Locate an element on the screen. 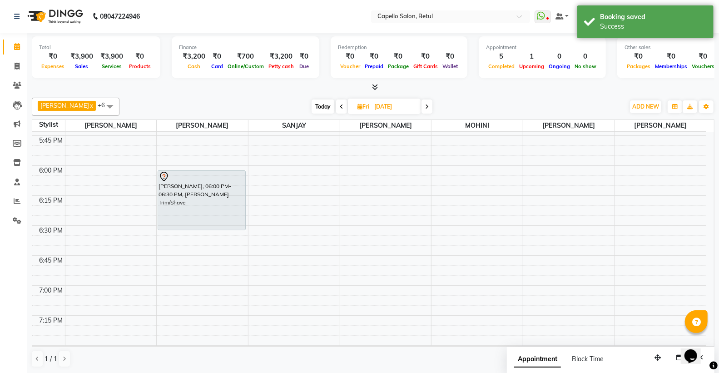 The image size is (719, 373). span: Fri is located at coordinates (363, 106).